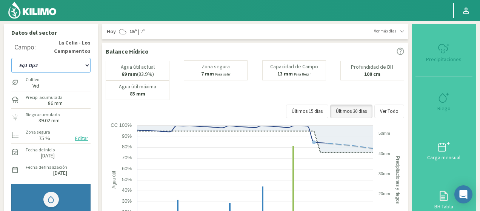 This screenshot has width=480, height=211. What do you see at coordinates (110, 32) in the screenshot?
I see `span: Hoy` at bounding box center [110, 32].